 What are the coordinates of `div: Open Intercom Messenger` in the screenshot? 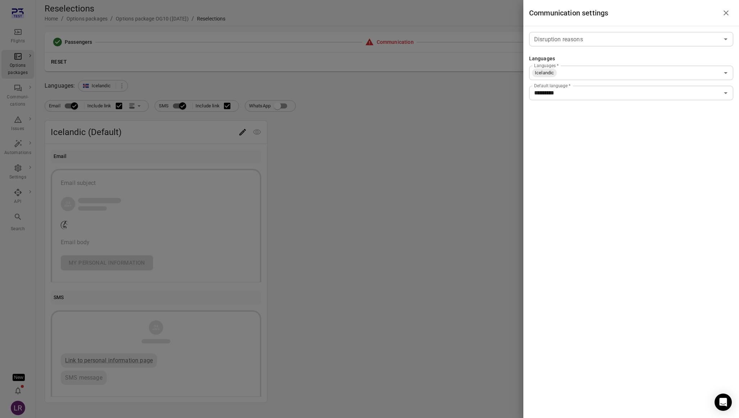 It's located at (723, 403).